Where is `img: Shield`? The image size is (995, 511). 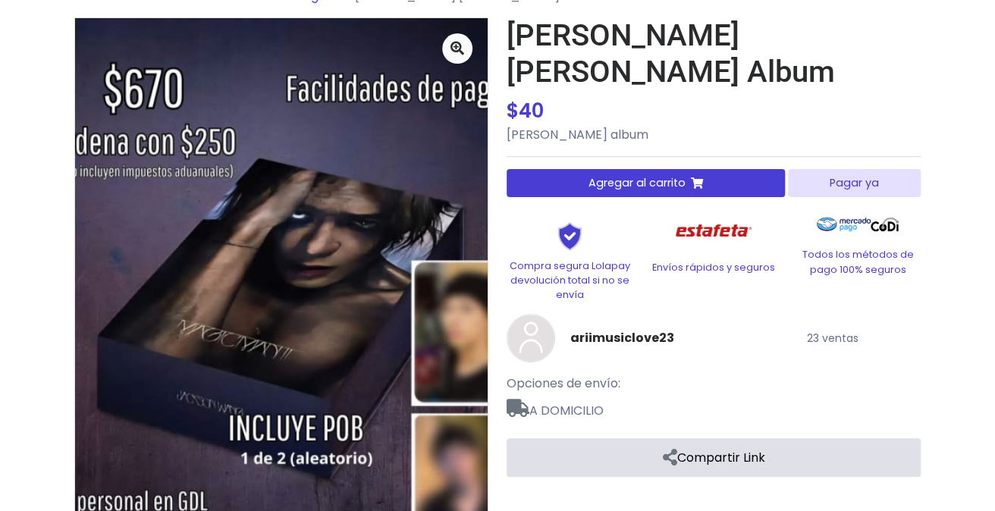
img: Shield is located at coordinates (570, 236).